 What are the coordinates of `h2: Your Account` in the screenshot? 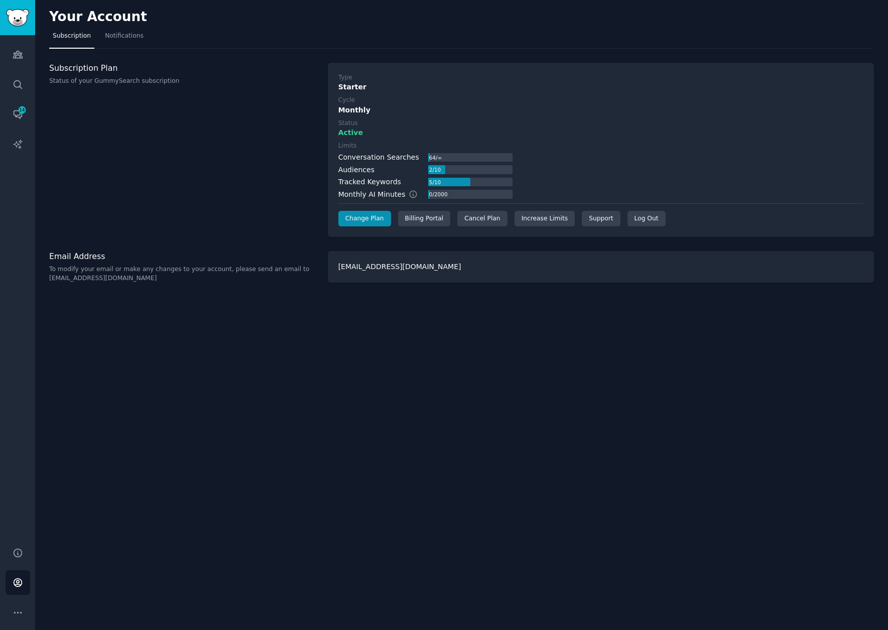 It's located at (98, 17).